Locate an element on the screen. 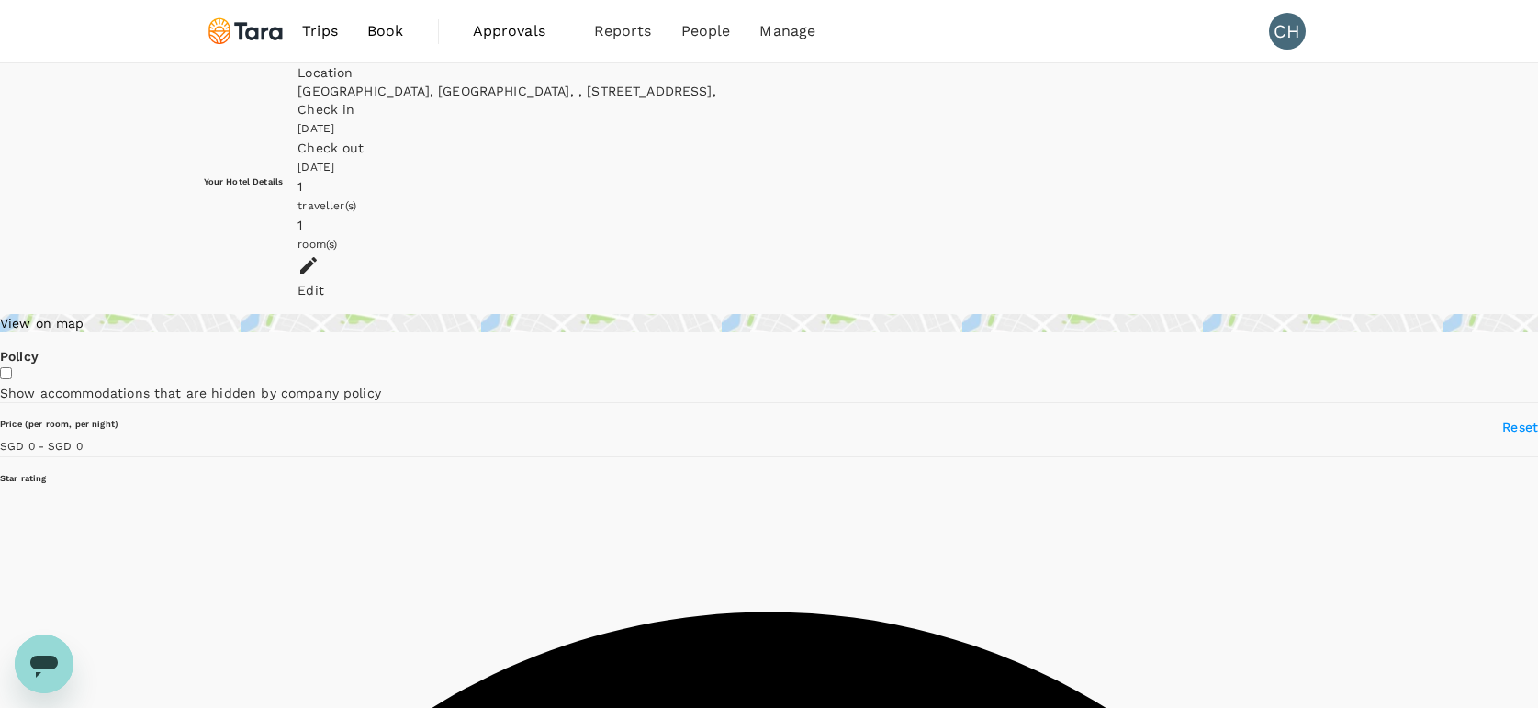  span: Reports is located at coordinates (623, 31).